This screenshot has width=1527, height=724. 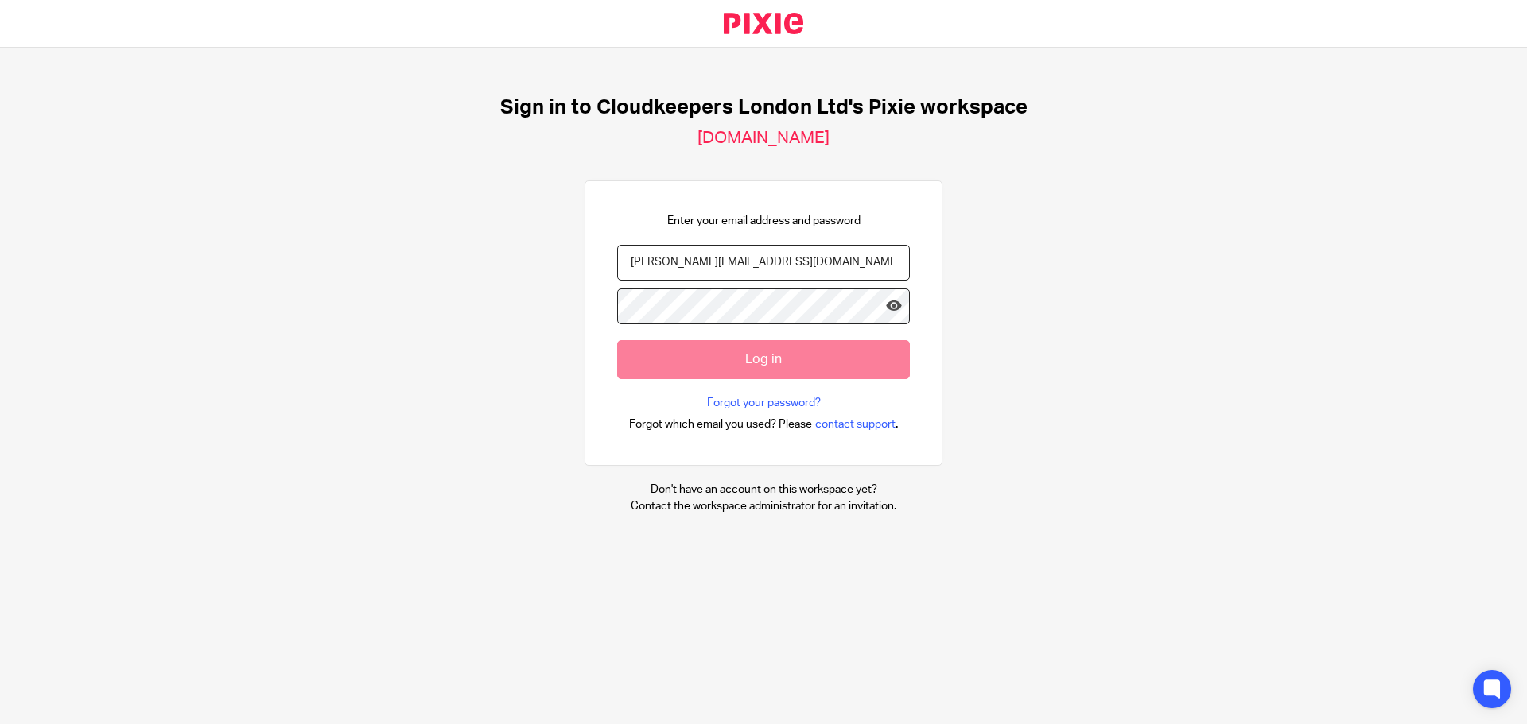 What do you see at coordinates (763, 262) in the screenshot?
I see `input: name@example.com` at bounding box center [763, 262].